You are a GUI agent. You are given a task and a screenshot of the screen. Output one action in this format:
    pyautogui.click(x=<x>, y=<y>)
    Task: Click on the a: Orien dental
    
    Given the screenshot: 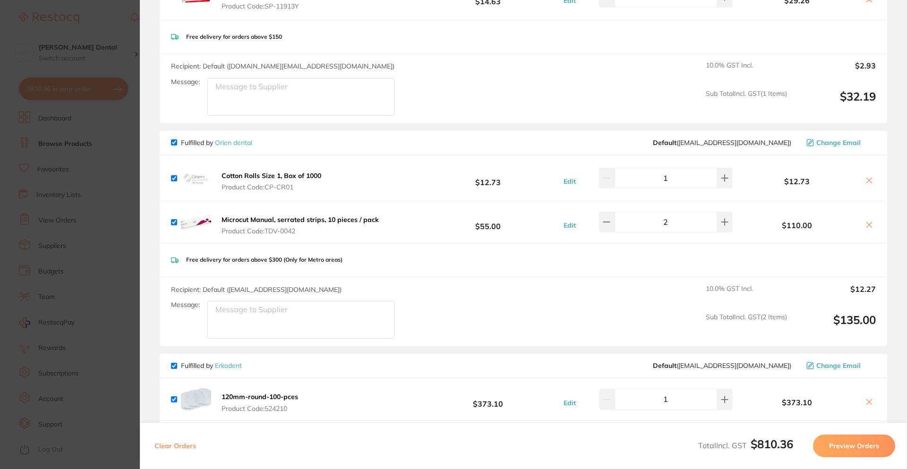 What is the action you would take?
    pyautogui.click(x=233, y=143)
    